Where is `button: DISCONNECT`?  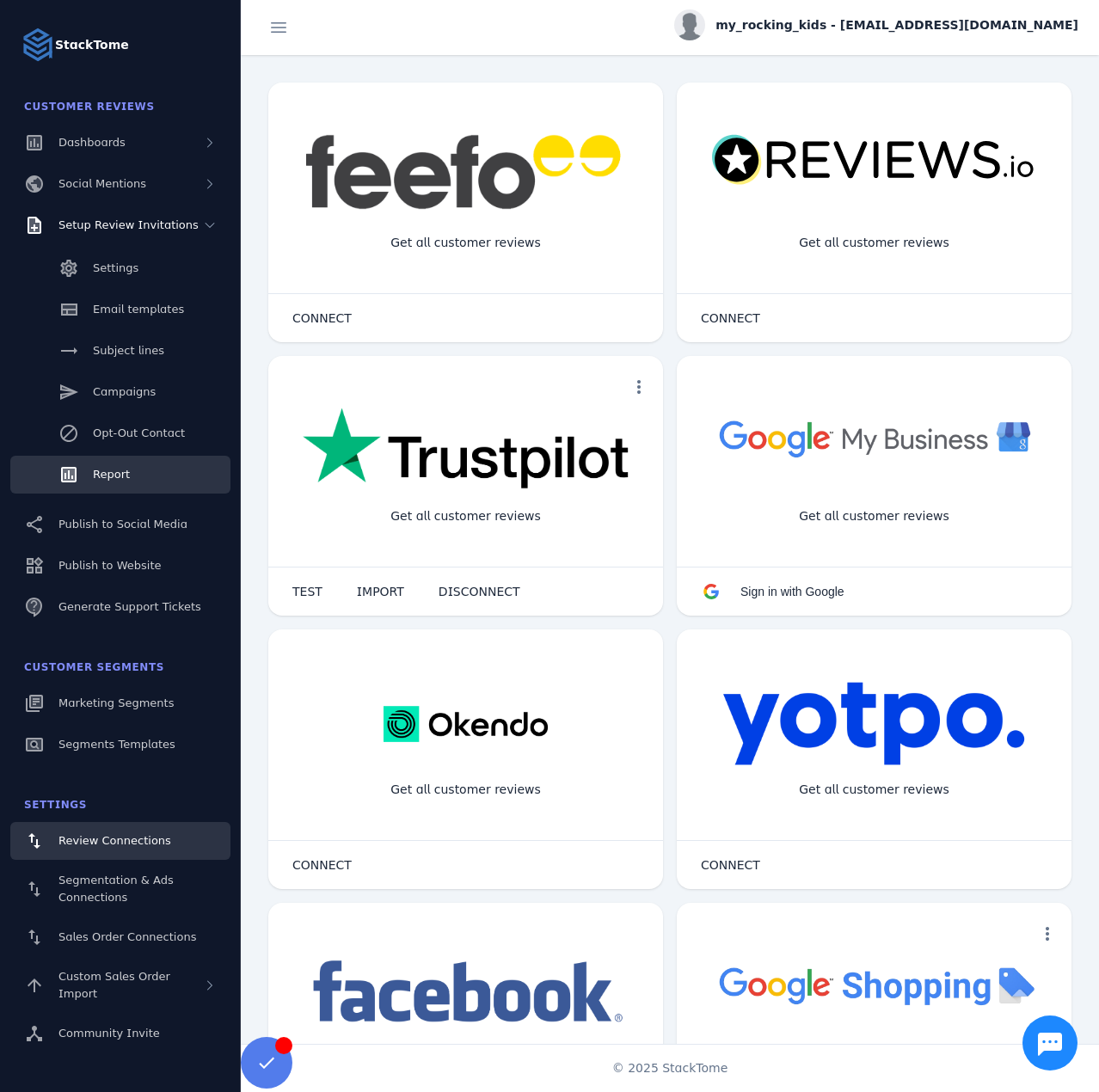
button: DISCONNECT is located at coordinates (479, 592).